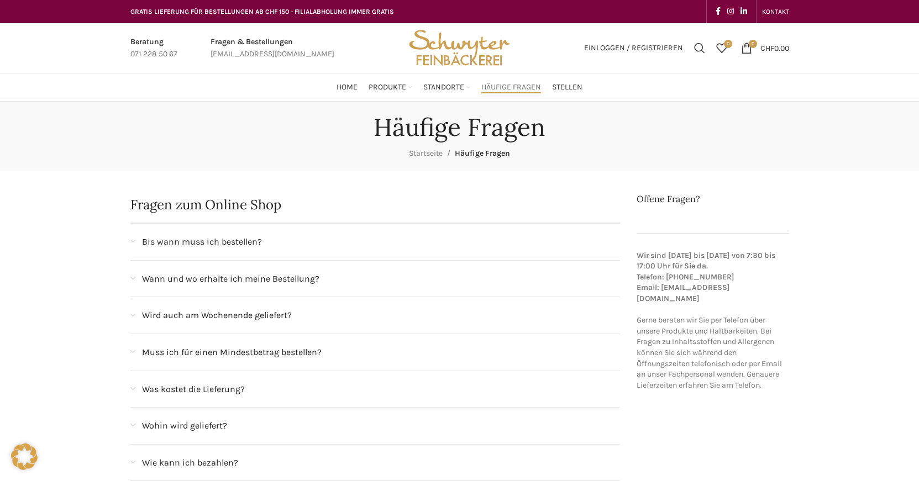 The image size is (919, 481). What do you see at coordinates (459, 48) in the screenshot?
I see `img: Bäckerei Schwyter` at bounding box center [459, 48].